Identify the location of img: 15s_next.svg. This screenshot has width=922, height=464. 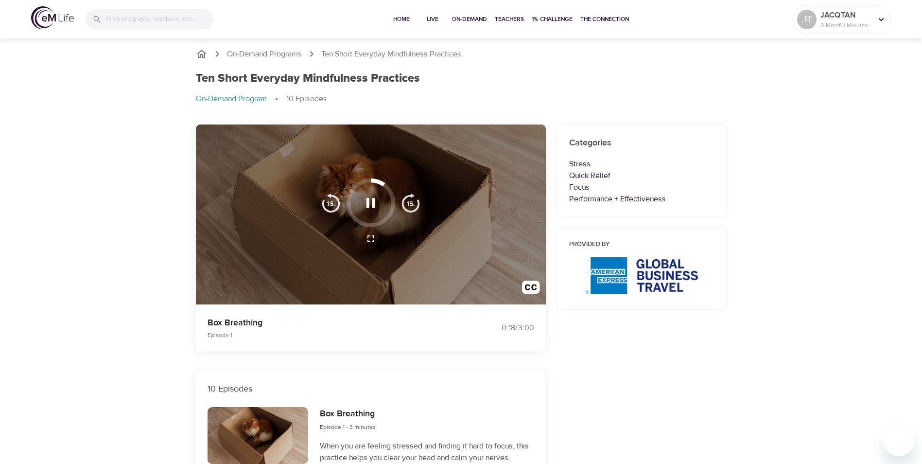
(411, 203).